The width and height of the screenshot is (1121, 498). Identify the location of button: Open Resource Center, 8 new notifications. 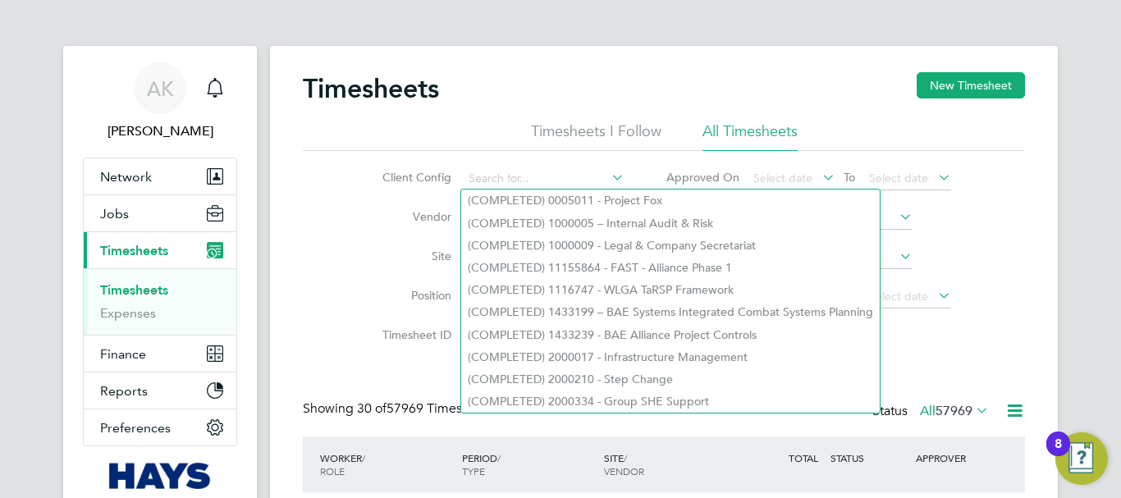
(1081, 459).